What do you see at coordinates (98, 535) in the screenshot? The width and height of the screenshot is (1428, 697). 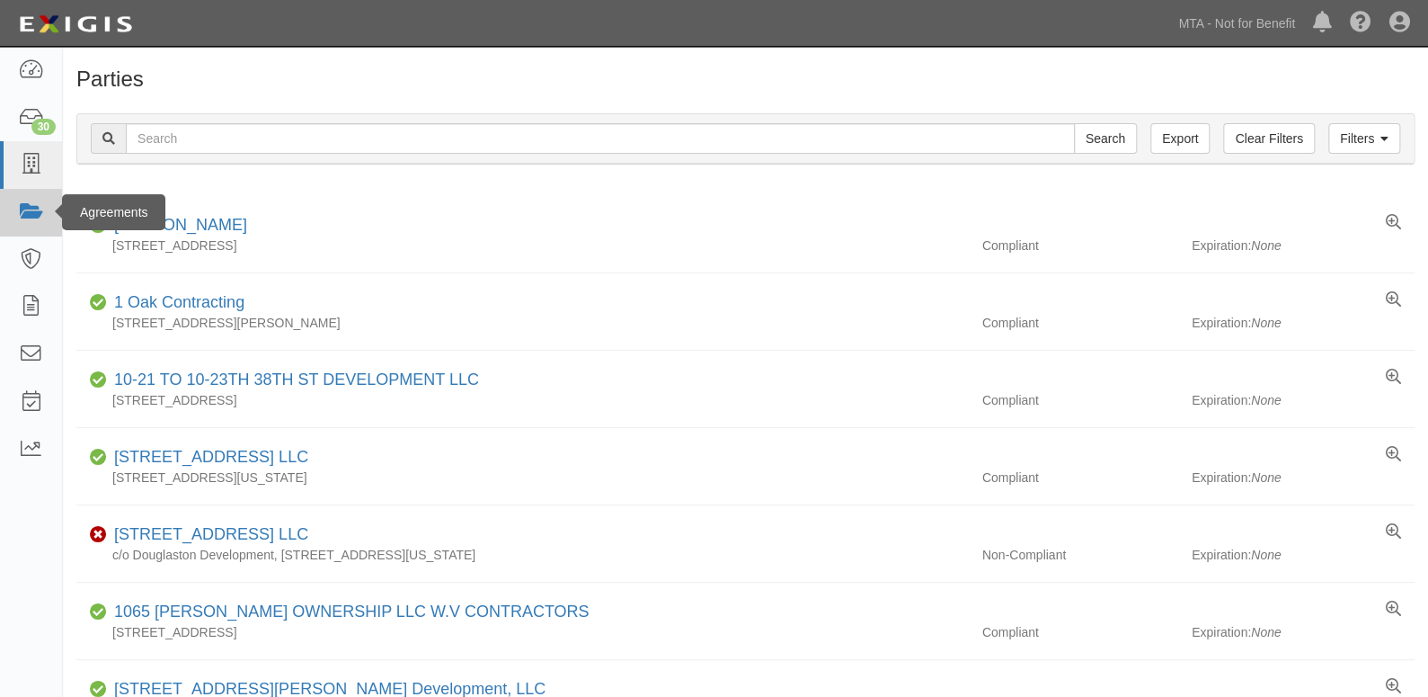 I see `i: Non-Compliant` at bounding box center [98, 535].